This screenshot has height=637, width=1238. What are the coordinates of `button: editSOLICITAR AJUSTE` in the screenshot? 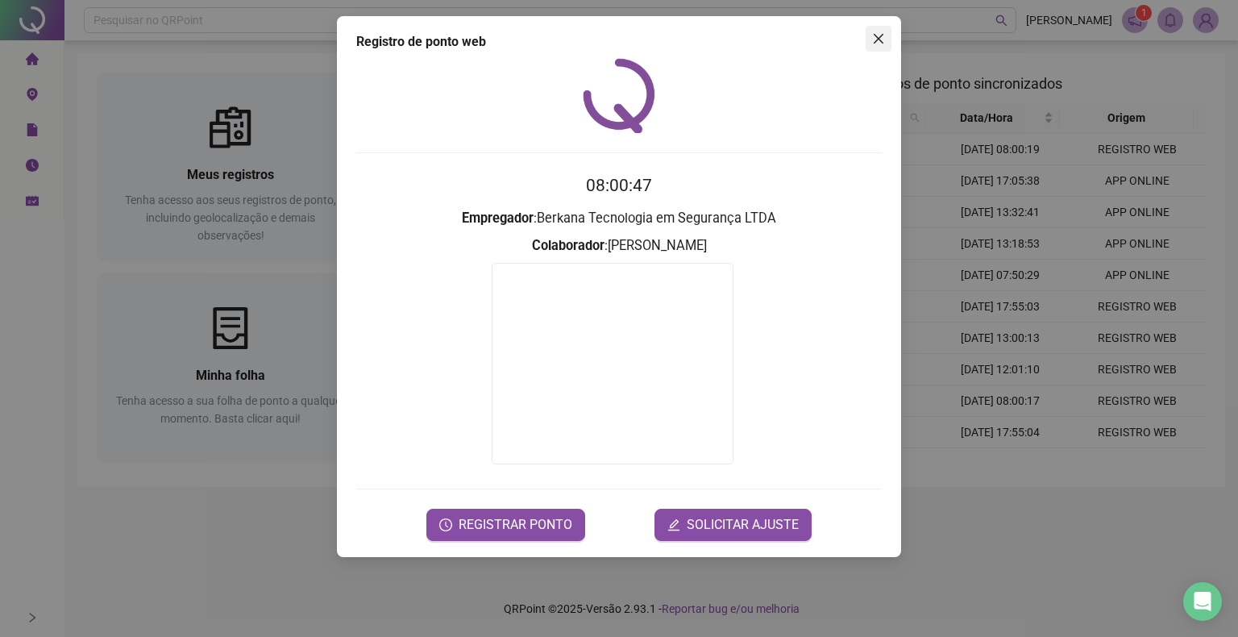 It's located at (732, 525).